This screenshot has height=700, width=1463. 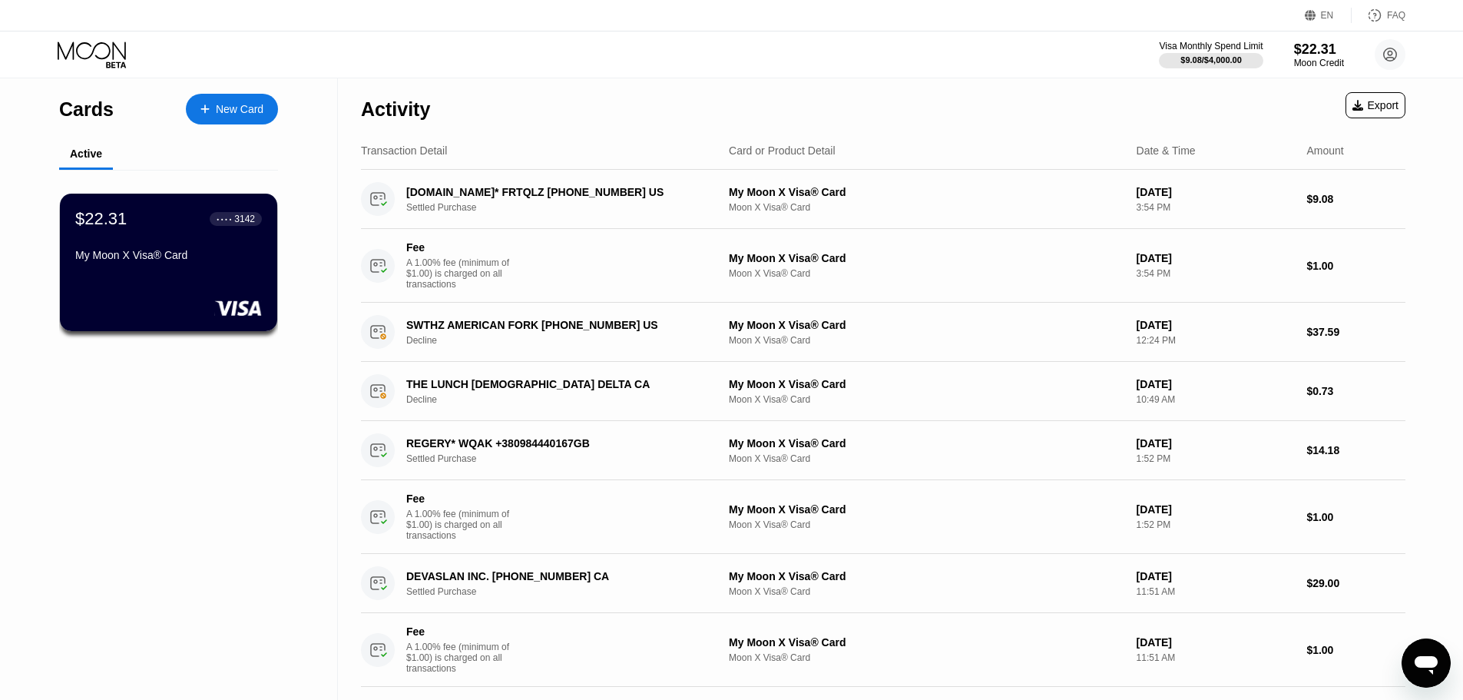 I want to click on div: 12:24 PM, so click(x=1216, y=340).